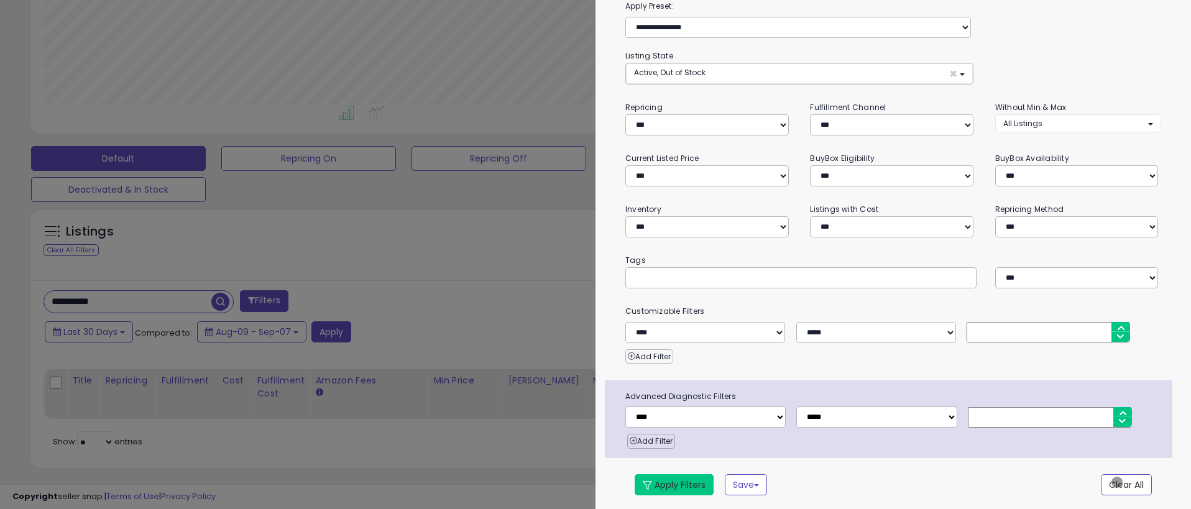 Image resolution: width=1191 pixels, height=509 pixels. What do you see at coordinates (848, 107) in the screenshot?
I see `small: Fulfillment Channel` at bounding box center [848, 107].